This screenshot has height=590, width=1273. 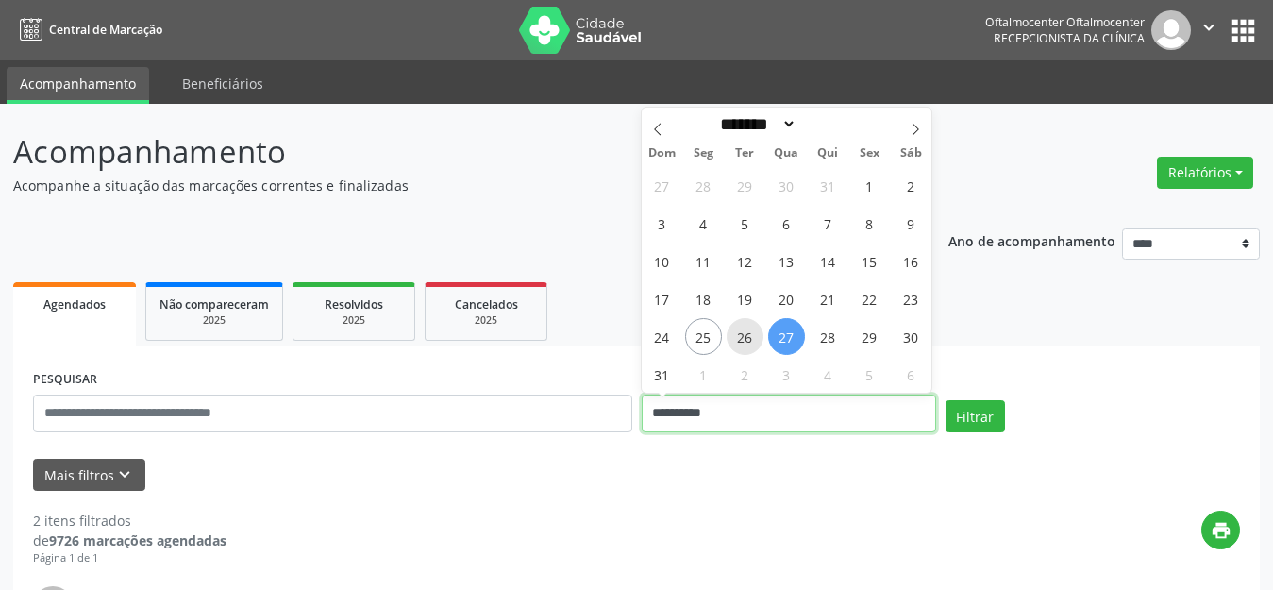 I want to click on span: Agosto 12, 2025, so click(x=745, y=261).